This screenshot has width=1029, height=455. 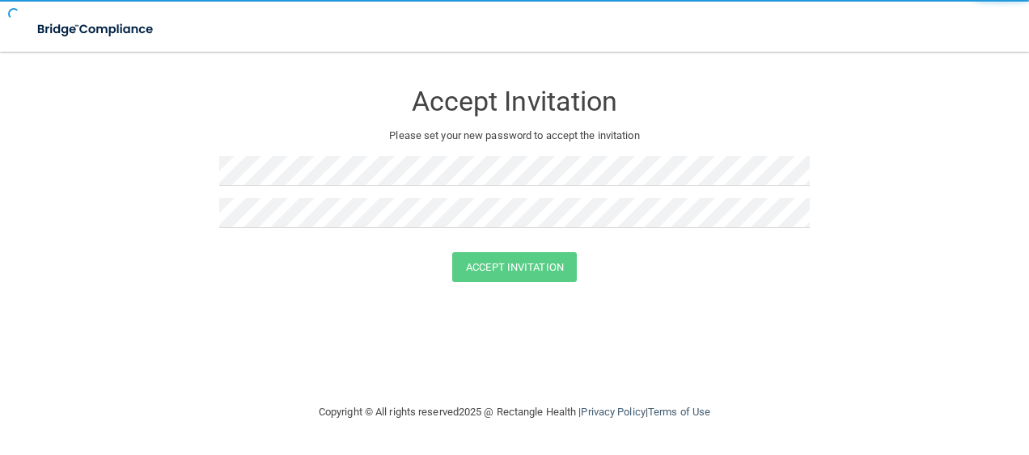 I want to click on h3: Accept Invitation, so click(x=514, y=101).